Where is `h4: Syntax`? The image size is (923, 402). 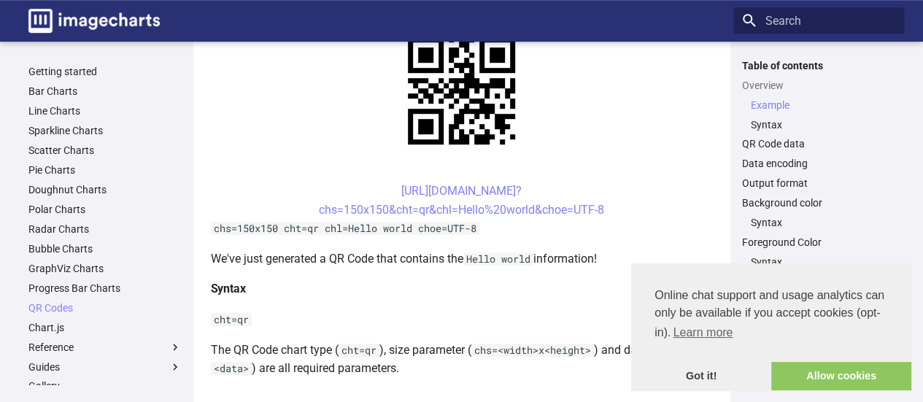 h4: Syntax is located at coordinates (462, 289).